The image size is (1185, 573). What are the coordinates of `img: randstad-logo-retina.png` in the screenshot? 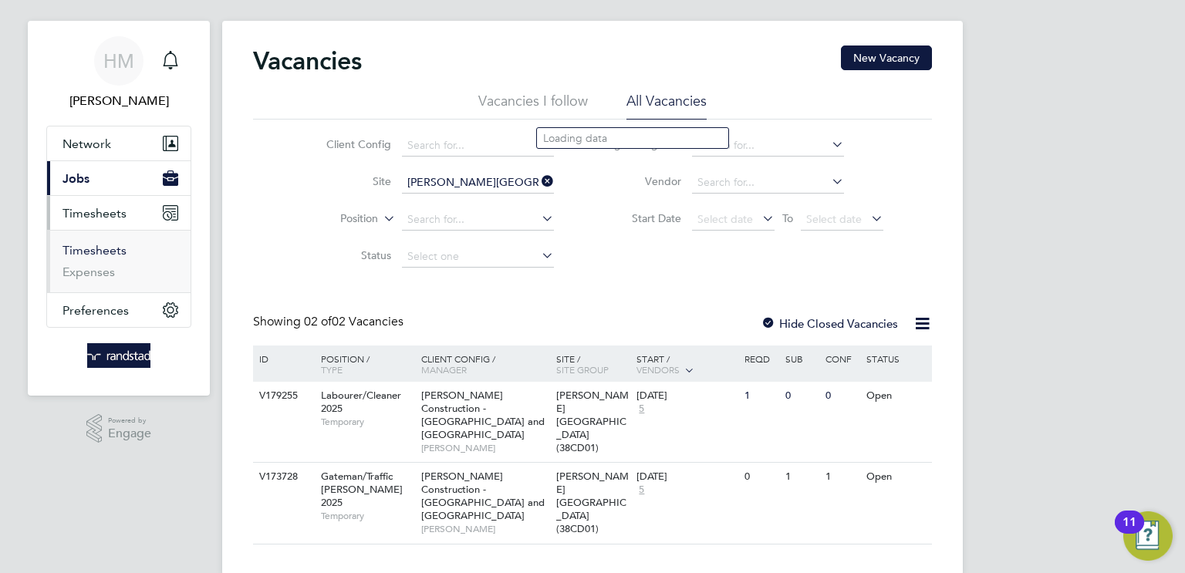 It's located at (119, 356).